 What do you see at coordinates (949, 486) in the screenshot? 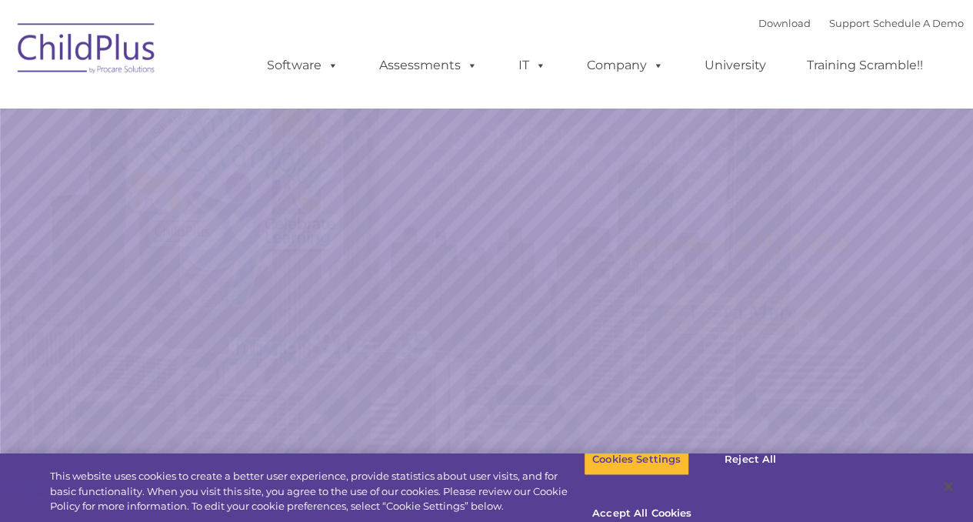
I see `button: Close` at bounding box center [949, 486].